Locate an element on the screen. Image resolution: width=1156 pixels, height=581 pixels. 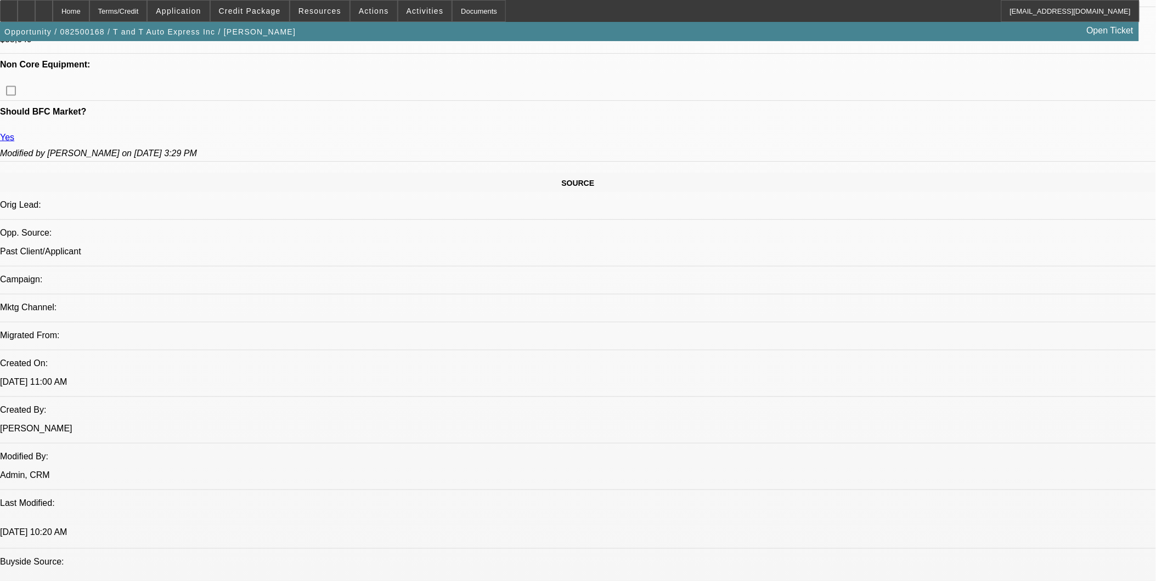
a: Open Ticket is located at coordinates (1110, 31).